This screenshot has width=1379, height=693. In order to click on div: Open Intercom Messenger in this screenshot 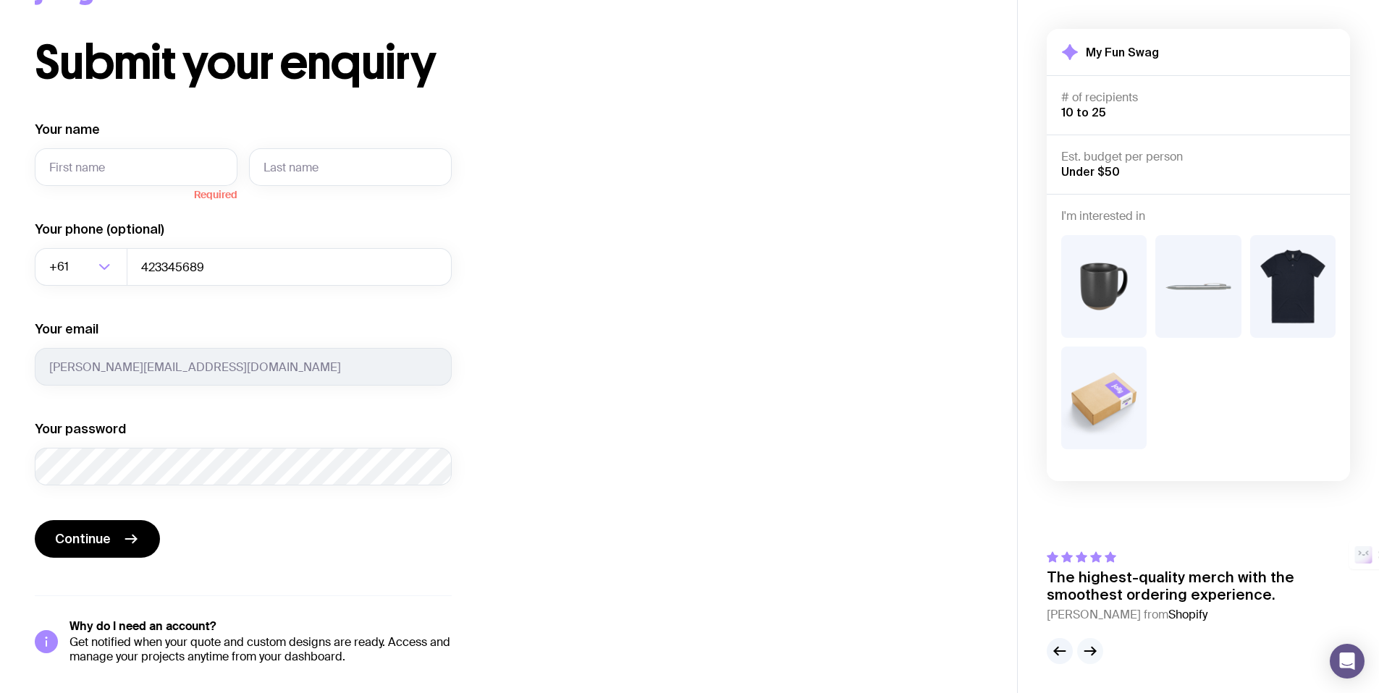, I will do `click(1347, 662)`.